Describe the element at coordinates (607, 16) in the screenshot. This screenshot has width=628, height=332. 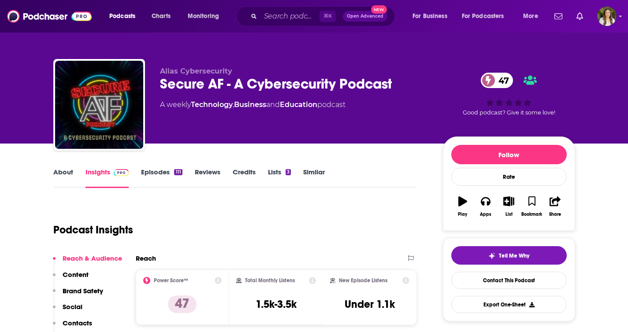
I see `span: Logged in as lizchapa` at that location.